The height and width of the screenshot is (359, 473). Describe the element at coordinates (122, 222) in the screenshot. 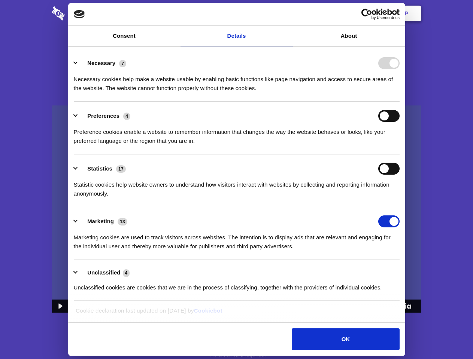

I see `span: 13` at that location.